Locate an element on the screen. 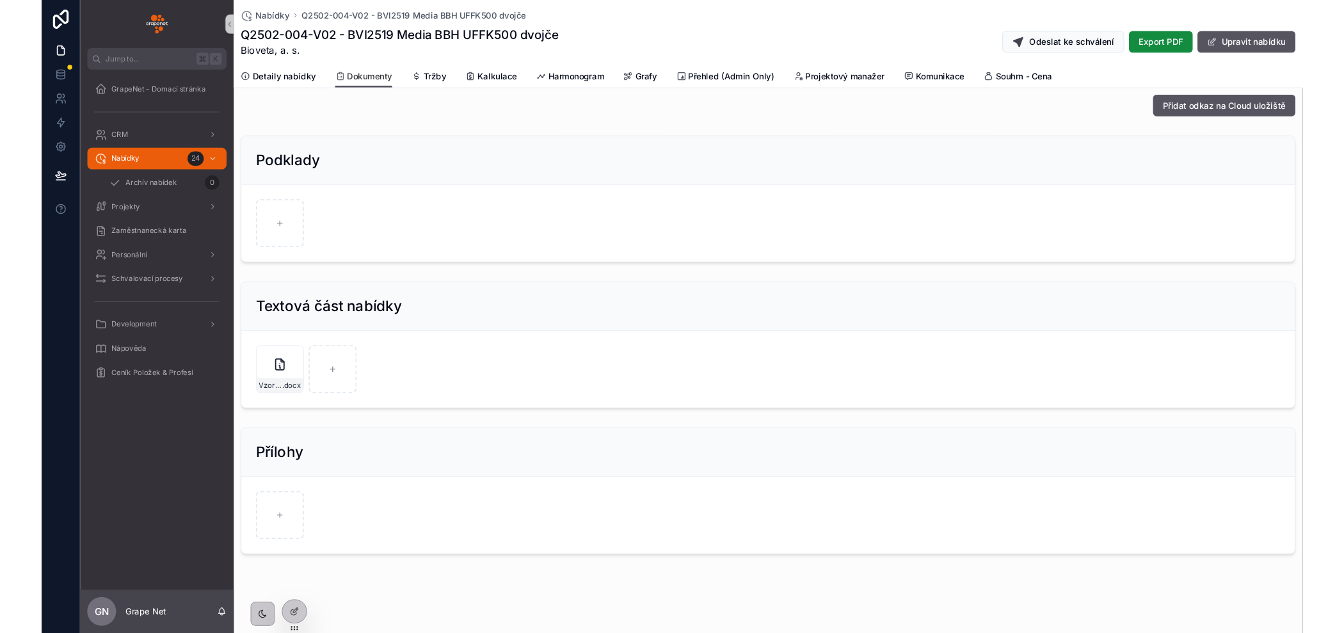 This screenshot has width=1344, height=633. span: Harmonogram is located at coordinates (569, 81).